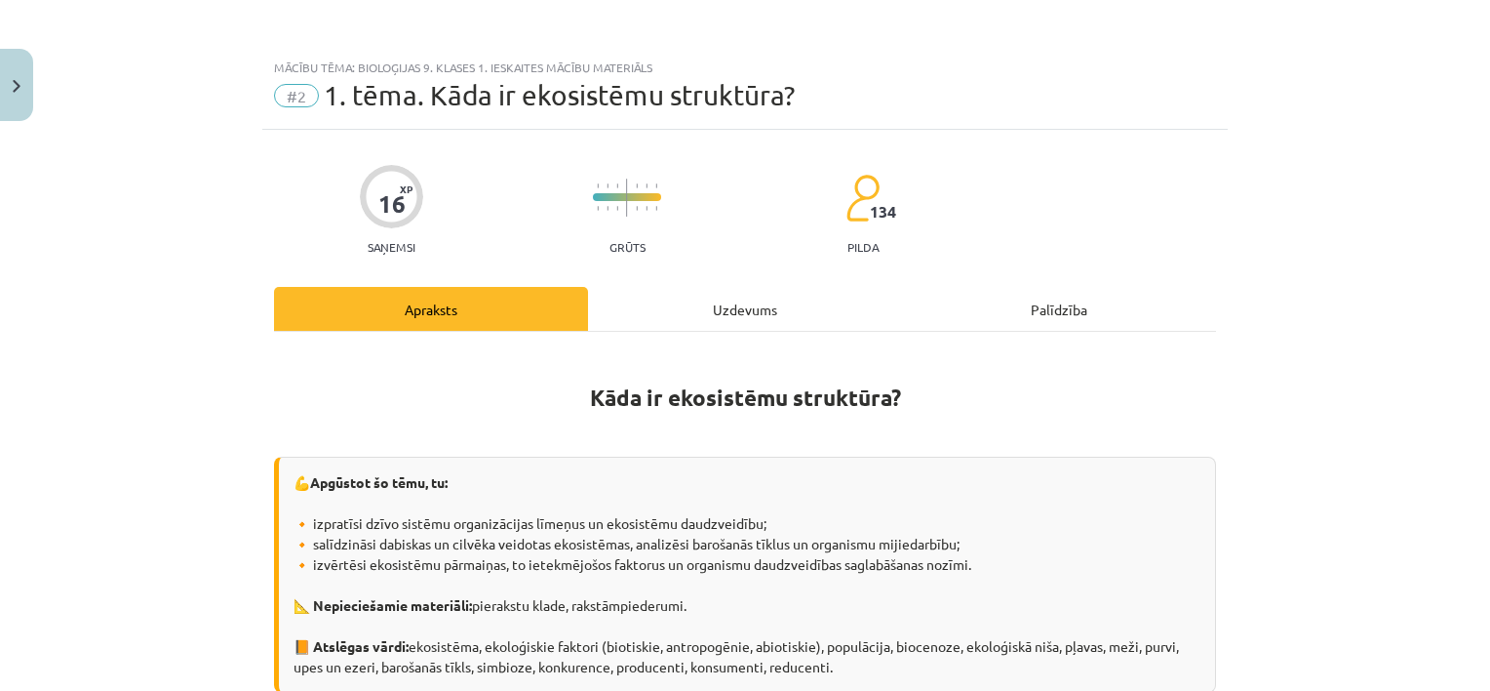 This screenshot has width=1490, height=691. What do you see at coordinates (627, 247) in the screenshot?
I see `p: Grūts` at bounding box center [627, 247].